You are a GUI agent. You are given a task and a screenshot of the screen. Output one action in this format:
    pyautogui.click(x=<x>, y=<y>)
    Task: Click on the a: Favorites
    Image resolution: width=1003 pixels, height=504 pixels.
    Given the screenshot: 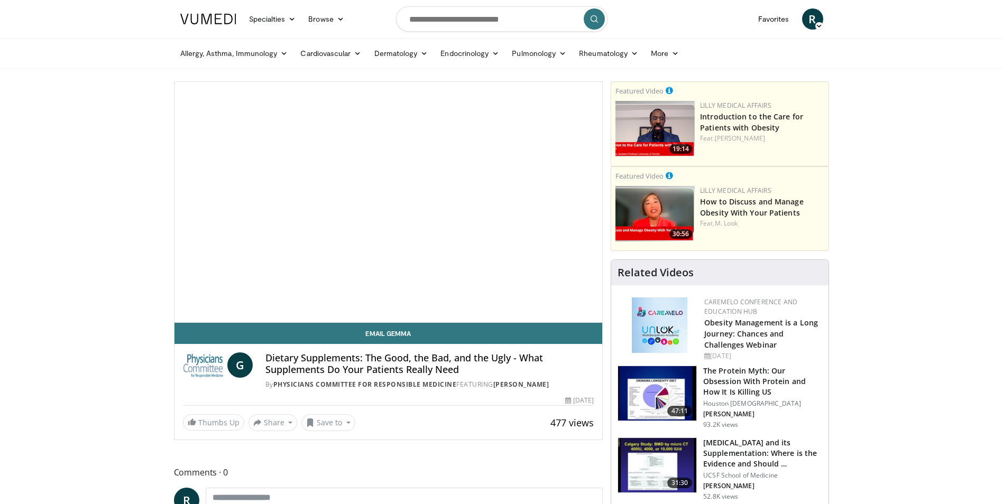 What is the action you would take?
    pyautogui.click(x=773, y=19)
    